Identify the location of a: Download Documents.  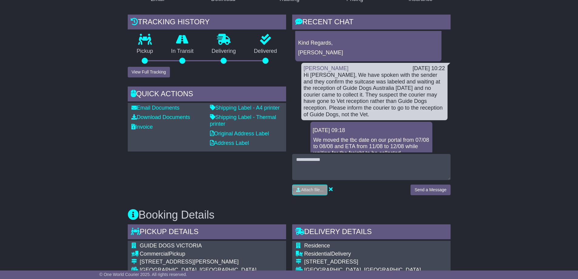
(161, 117).